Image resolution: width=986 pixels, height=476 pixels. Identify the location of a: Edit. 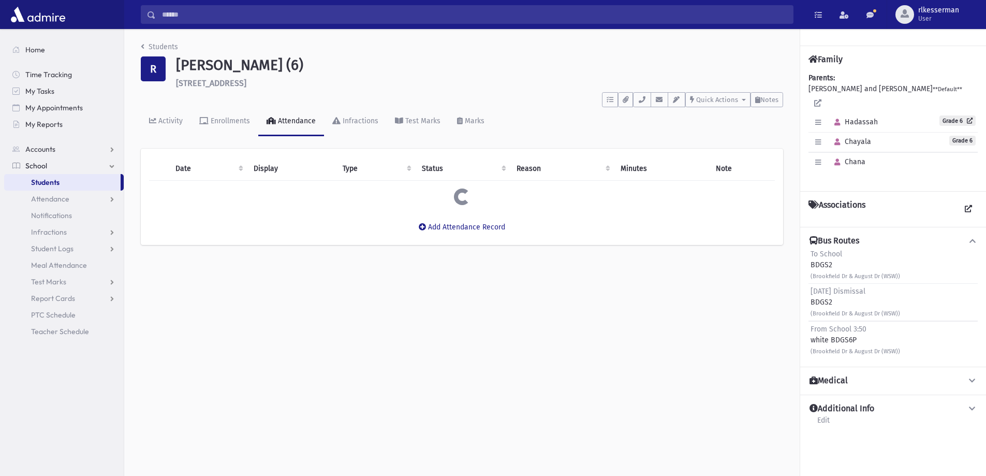
(824, 424).